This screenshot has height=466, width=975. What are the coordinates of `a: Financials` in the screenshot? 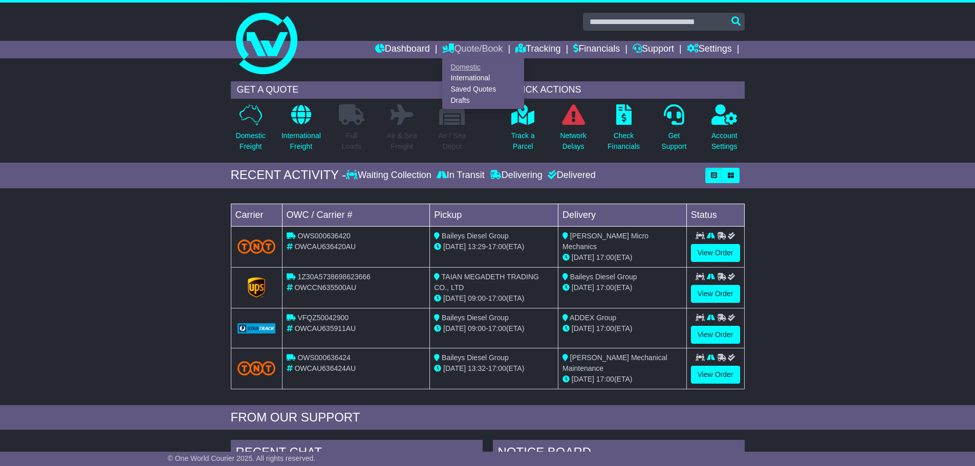 It's located at (596, 50).